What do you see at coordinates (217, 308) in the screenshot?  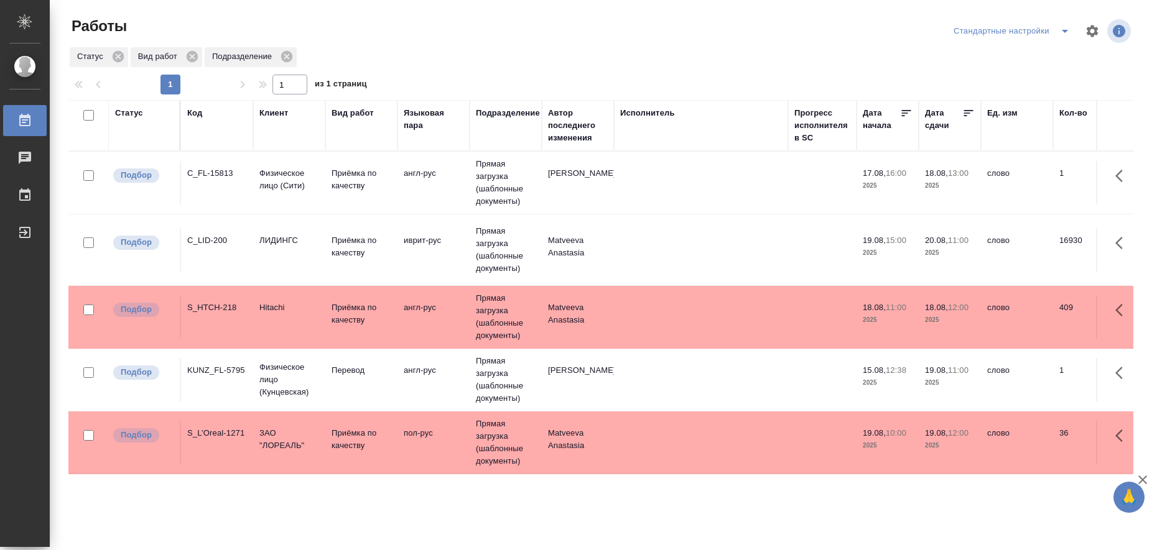 I see `div: S_HTCH-218` at bounding box center [217, 308].